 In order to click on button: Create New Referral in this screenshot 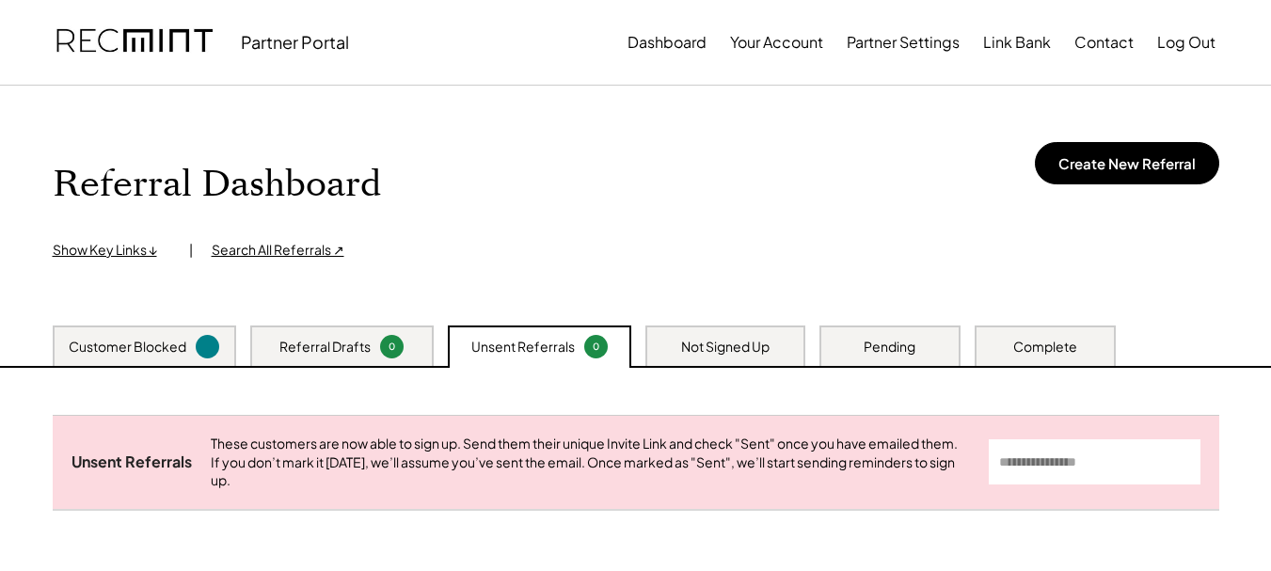, I will do `click(1127, 163)`.